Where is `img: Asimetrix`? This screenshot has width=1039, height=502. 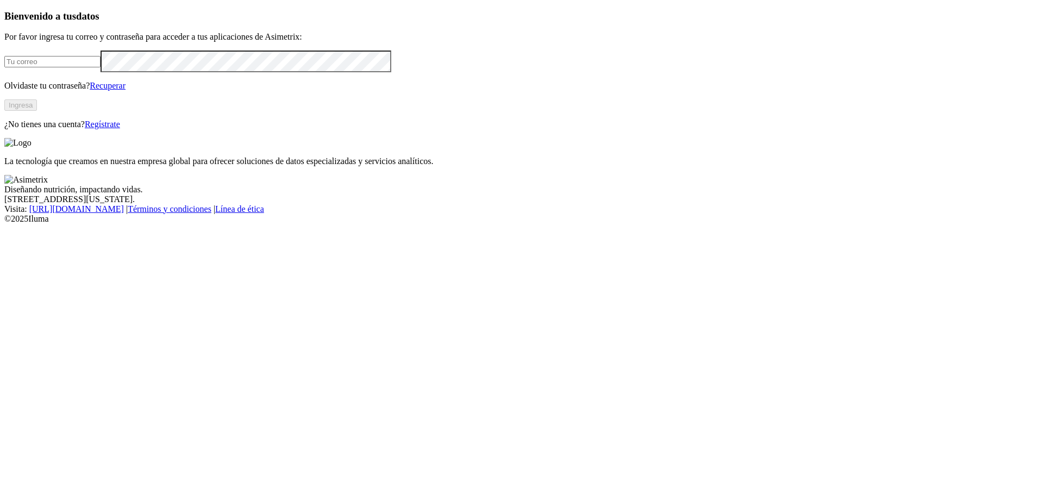
img: Asimetrix is located at coordinates (26, 180).